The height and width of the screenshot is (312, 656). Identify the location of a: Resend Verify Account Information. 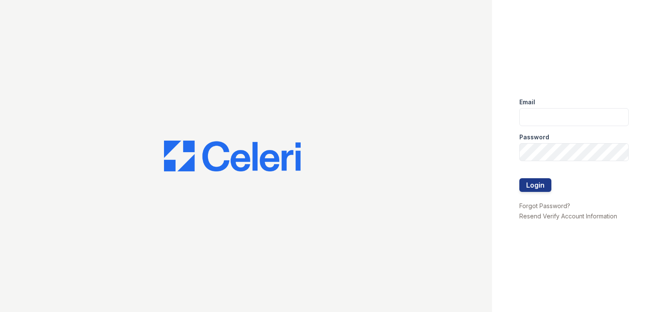
(568, 216).